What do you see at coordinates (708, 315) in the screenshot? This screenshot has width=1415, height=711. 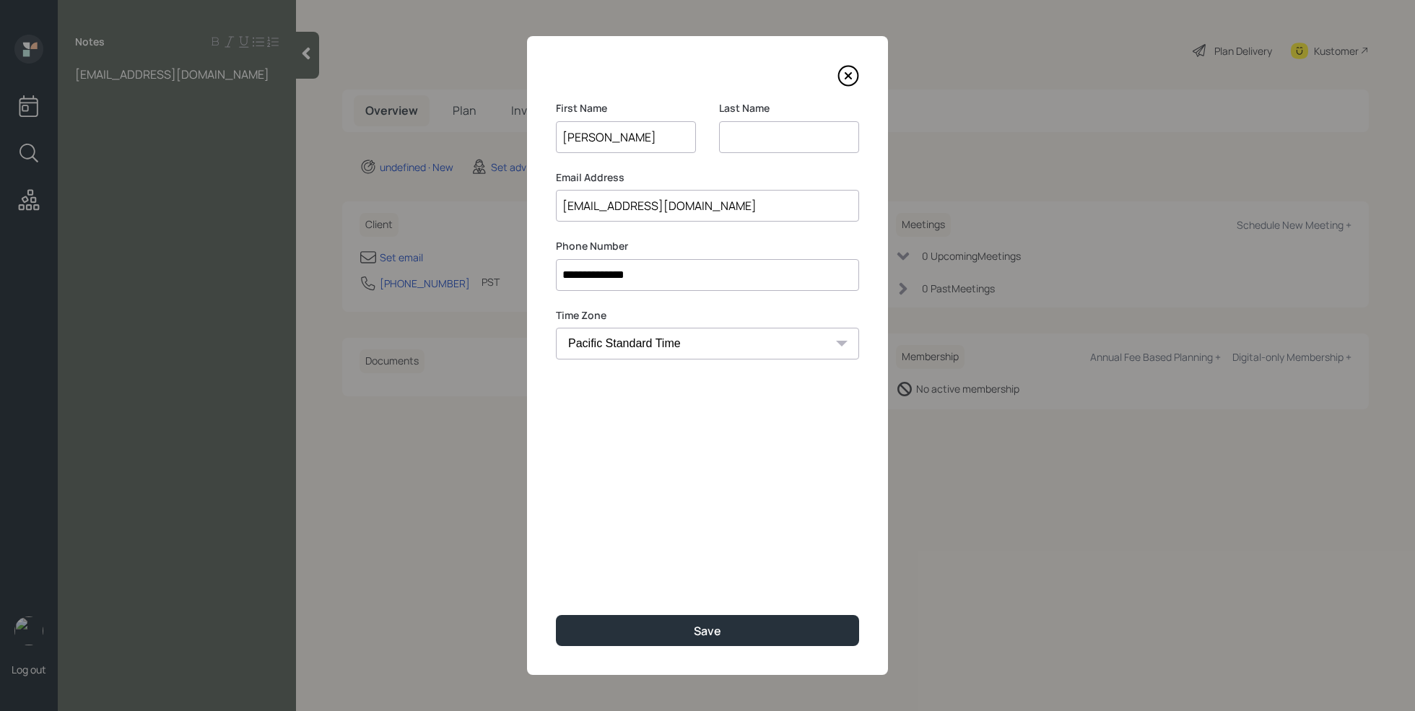 I see `label: Time Zone` at bounding box center [708, 315].